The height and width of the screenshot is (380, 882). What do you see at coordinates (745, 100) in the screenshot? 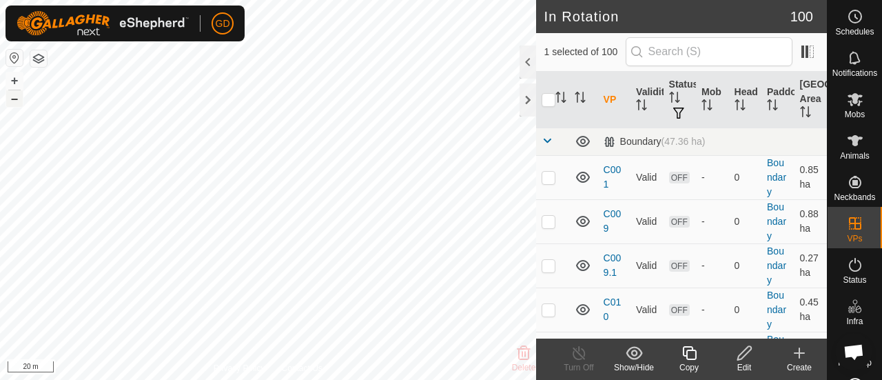
I see `th: Head` at bounding box center [745, 100].